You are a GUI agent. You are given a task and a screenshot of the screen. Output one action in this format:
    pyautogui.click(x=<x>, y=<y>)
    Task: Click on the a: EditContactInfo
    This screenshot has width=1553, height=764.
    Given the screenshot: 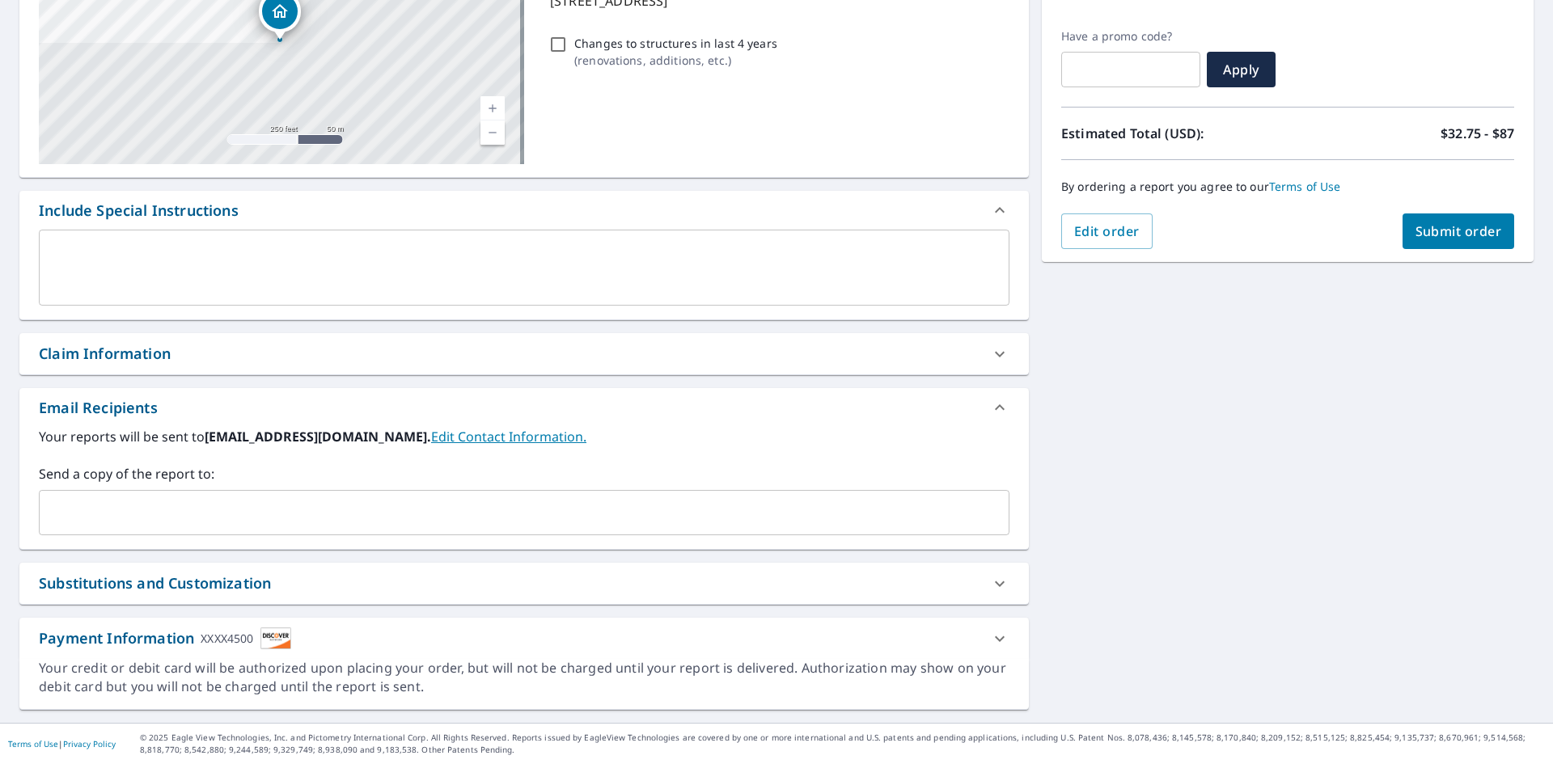 What is the action you would take?
    pyautogui.click(x=509, y=437)
    